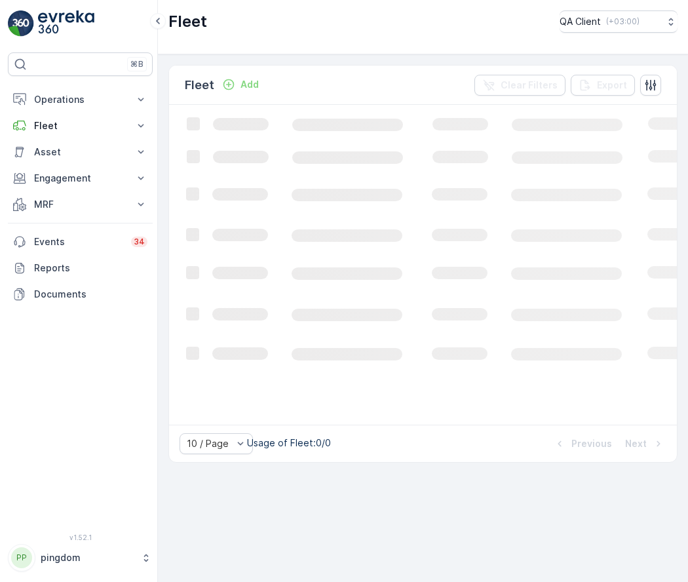 This screenshot has width=688, height=582. What do you see at coordinates (66, 24) in the screenshot?
I see `img: logo_light-DOdMpM7g.png` at bounding box center [66, 24].